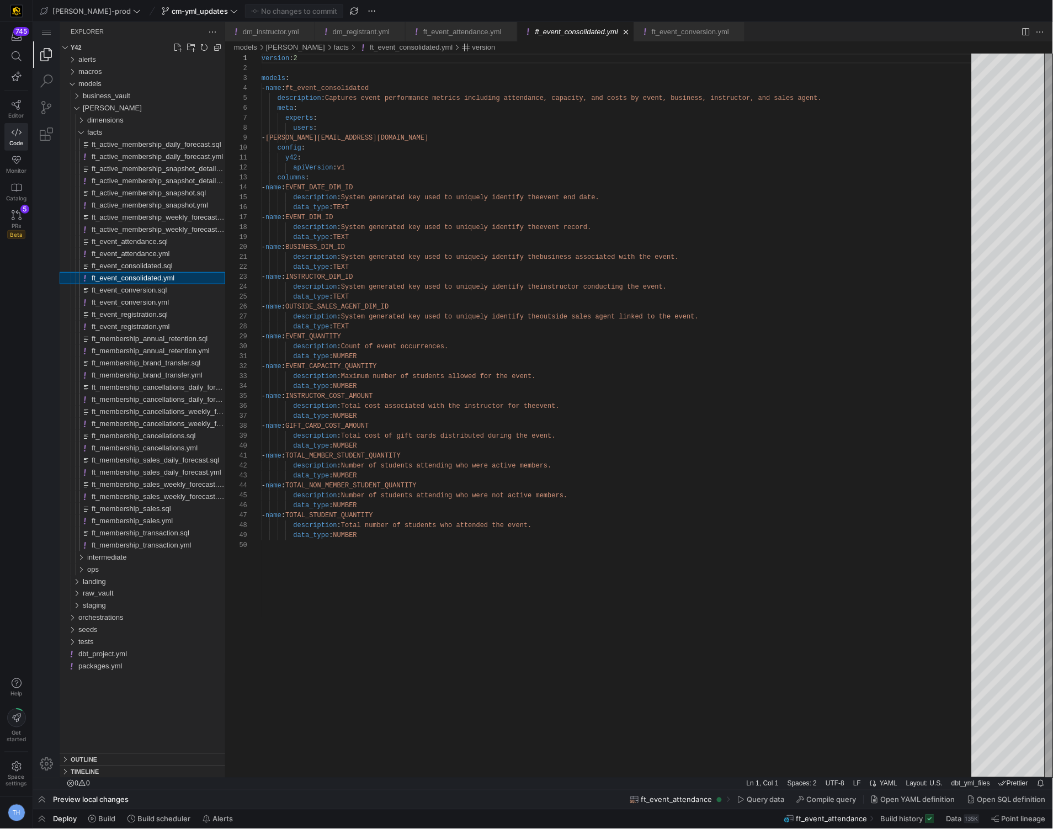 The width and height of the screenshot is (1053, 829). I want to click on div: seeds, so click(109, 608).